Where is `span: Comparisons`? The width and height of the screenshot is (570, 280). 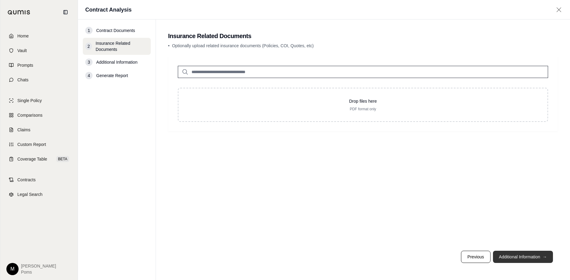 span: Comparisons is located at coordinates (30, 115).